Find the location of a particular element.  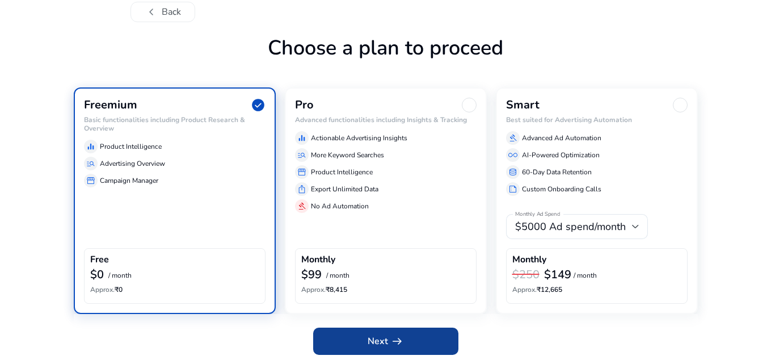

p: Actionable Advertising Insights is located at coordinates (359, 138).